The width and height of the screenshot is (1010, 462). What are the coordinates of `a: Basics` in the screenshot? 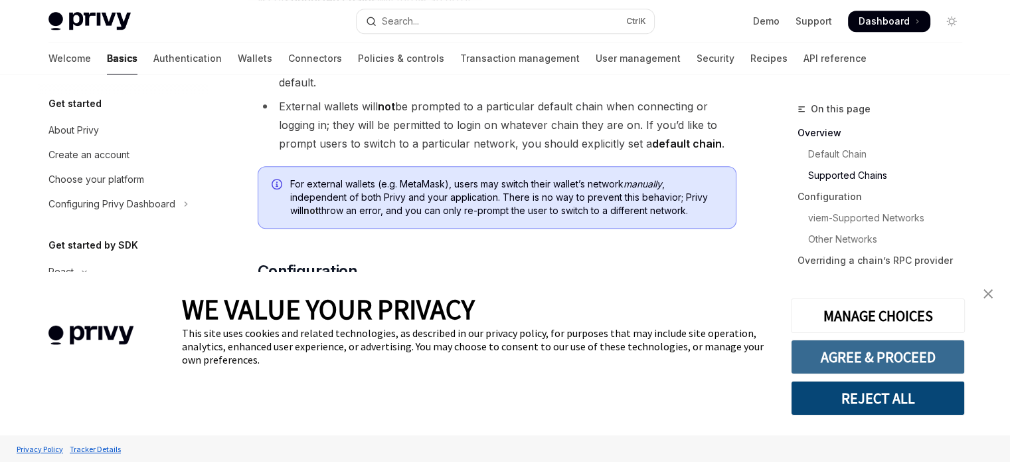 It's located at (122, 58).